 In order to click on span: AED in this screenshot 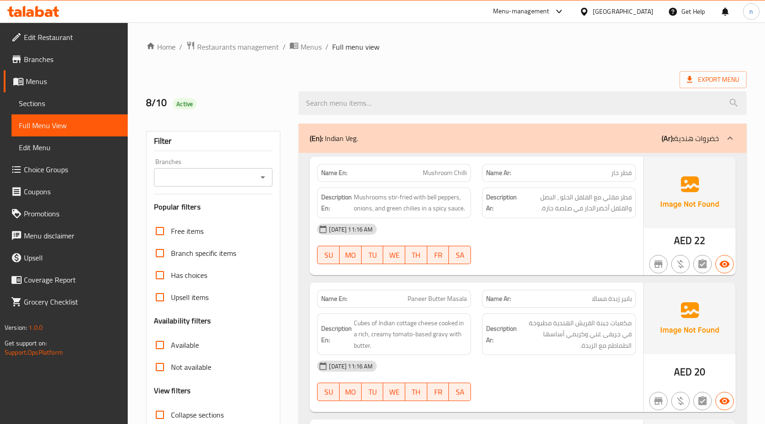, I will do `click(683, 240)`.